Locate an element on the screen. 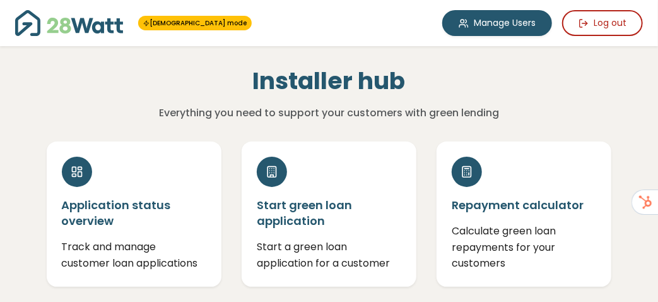 Image resolution: width=658 pixels, height=302 pixels. h1: Installer hub is located at coordinates (329, 80).